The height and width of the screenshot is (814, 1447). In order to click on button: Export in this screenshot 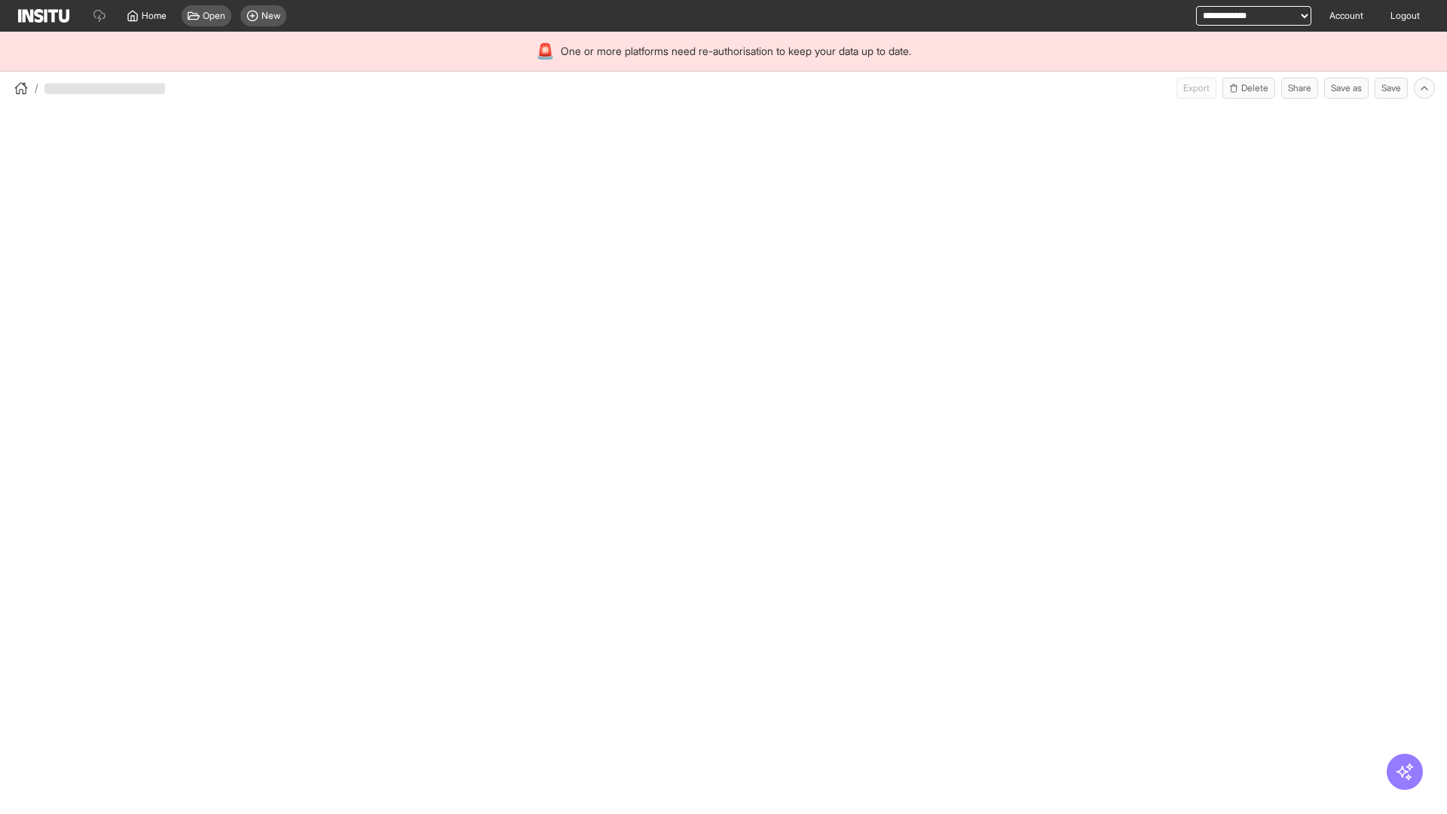, I will do `click(1196, 88)`.